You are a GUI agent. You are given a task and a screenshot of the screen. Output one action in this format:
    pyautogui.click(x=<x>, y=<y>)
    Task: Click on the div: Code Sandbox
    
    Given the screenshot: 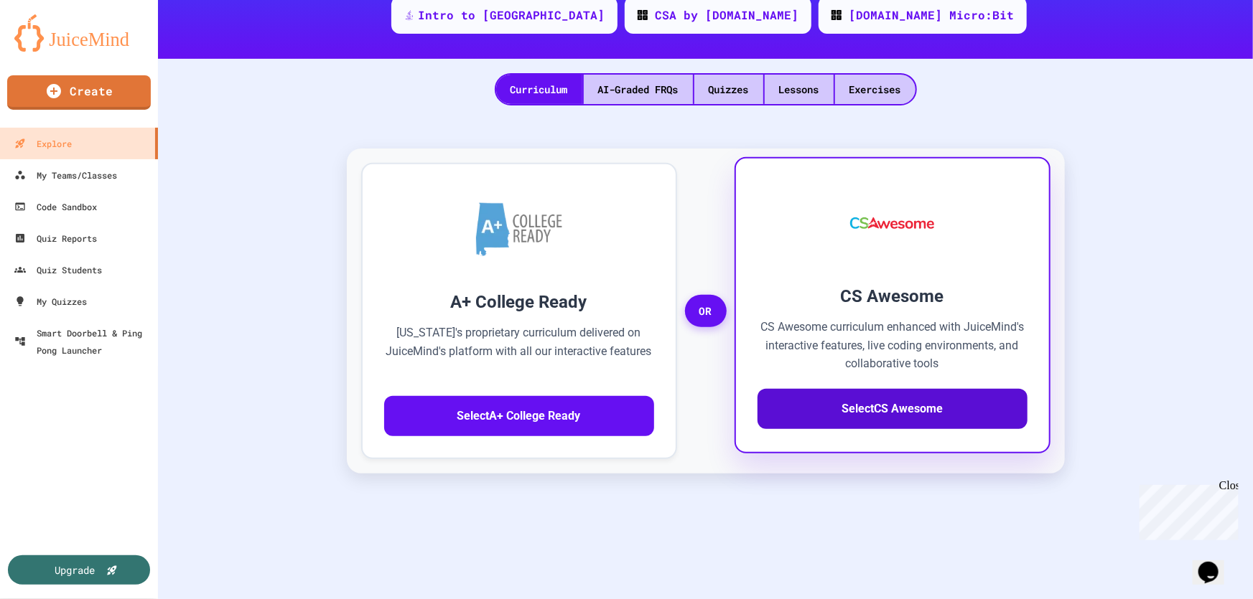 What is the action you would take?
    pyautogui.click(x=55, y=207)
    